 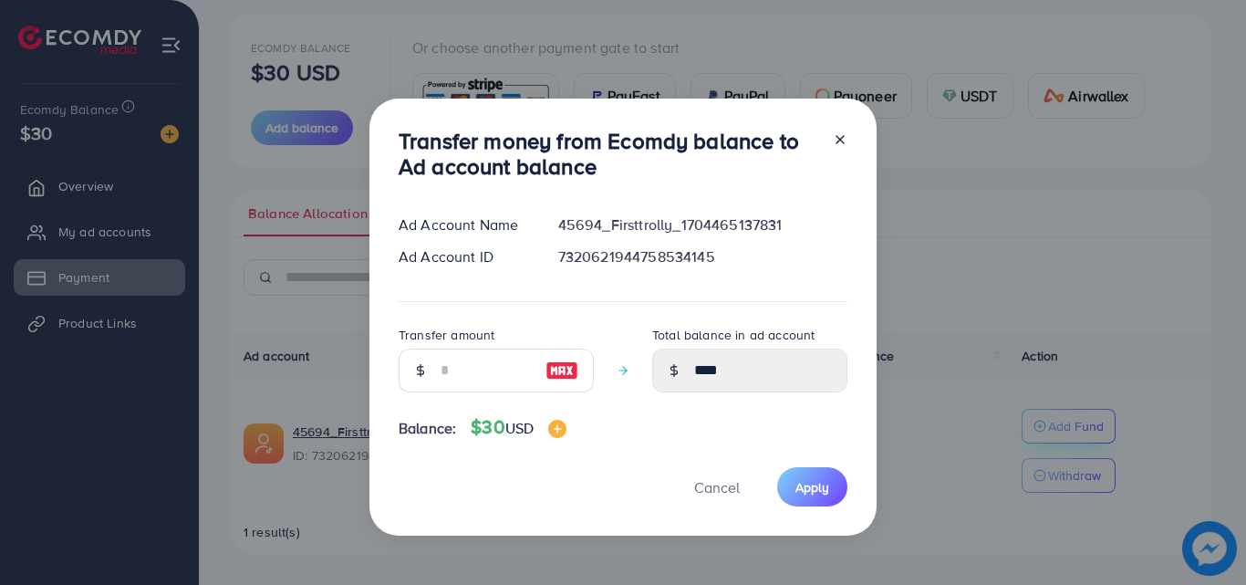 I want to click on span: USD, so click(x=519, y=428).